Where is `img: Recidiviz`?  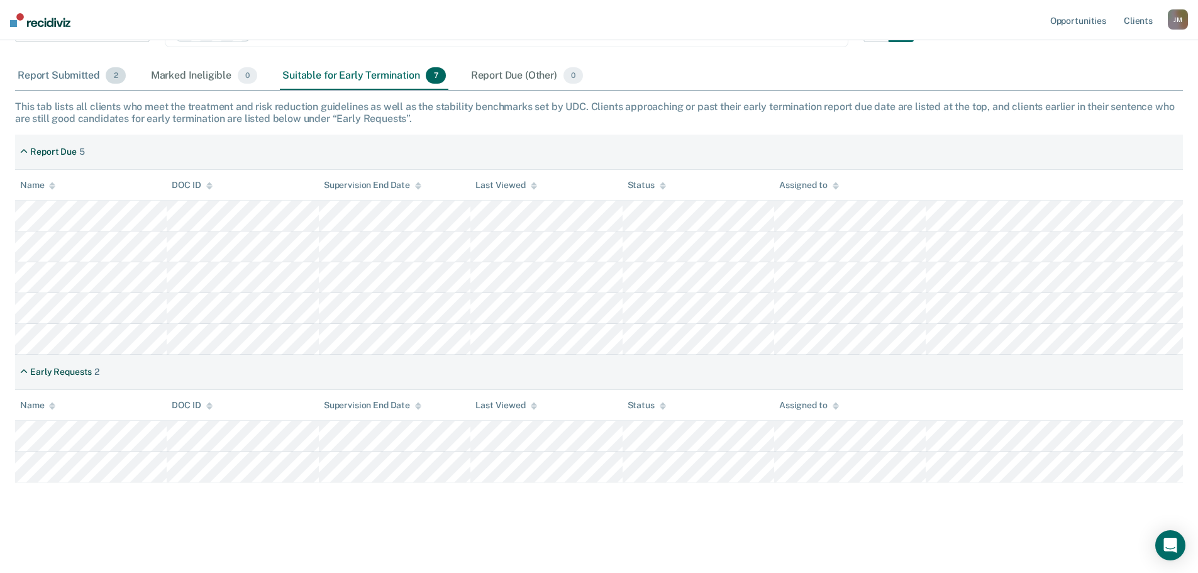
img: Recidiviz is located at coordinates (40, 20).